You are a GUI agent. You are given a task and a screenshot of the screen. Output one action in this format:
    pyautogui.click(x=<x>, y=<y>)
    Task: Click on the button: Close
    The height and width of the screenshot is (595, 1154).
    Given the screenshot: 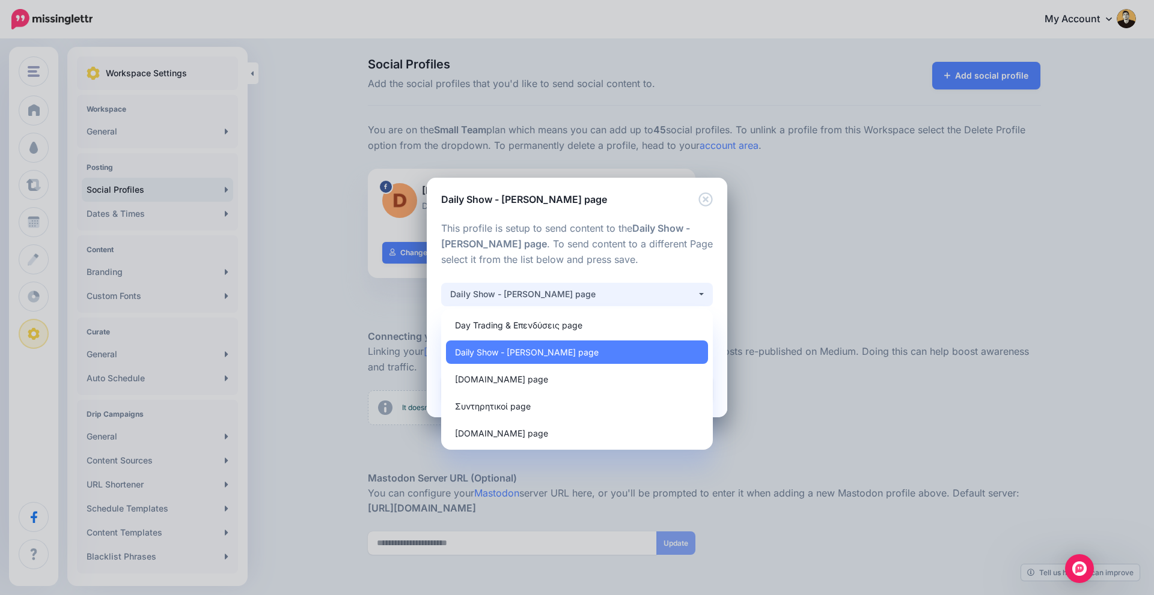 What is the action you would take?
    pyautogui.click(x=705, y=199)
    